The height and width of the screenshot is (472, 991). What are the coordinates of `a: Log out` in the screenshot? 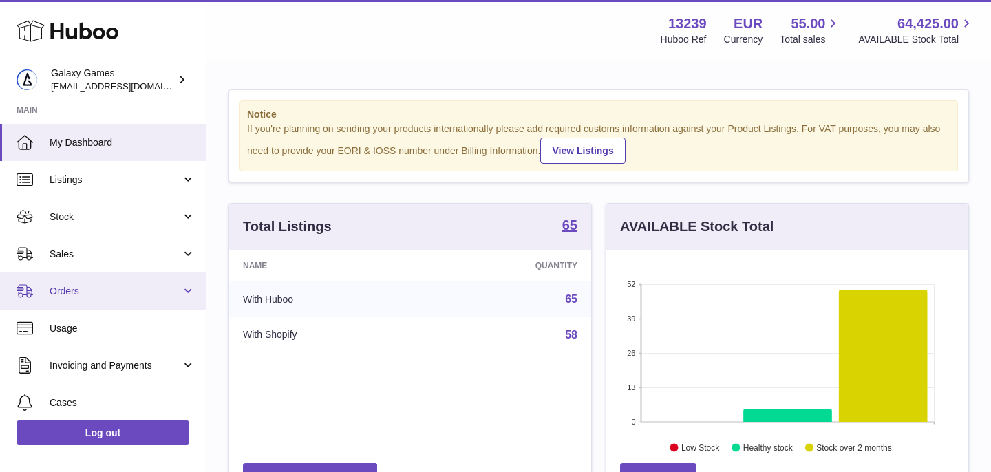 It's located at (103, 433).